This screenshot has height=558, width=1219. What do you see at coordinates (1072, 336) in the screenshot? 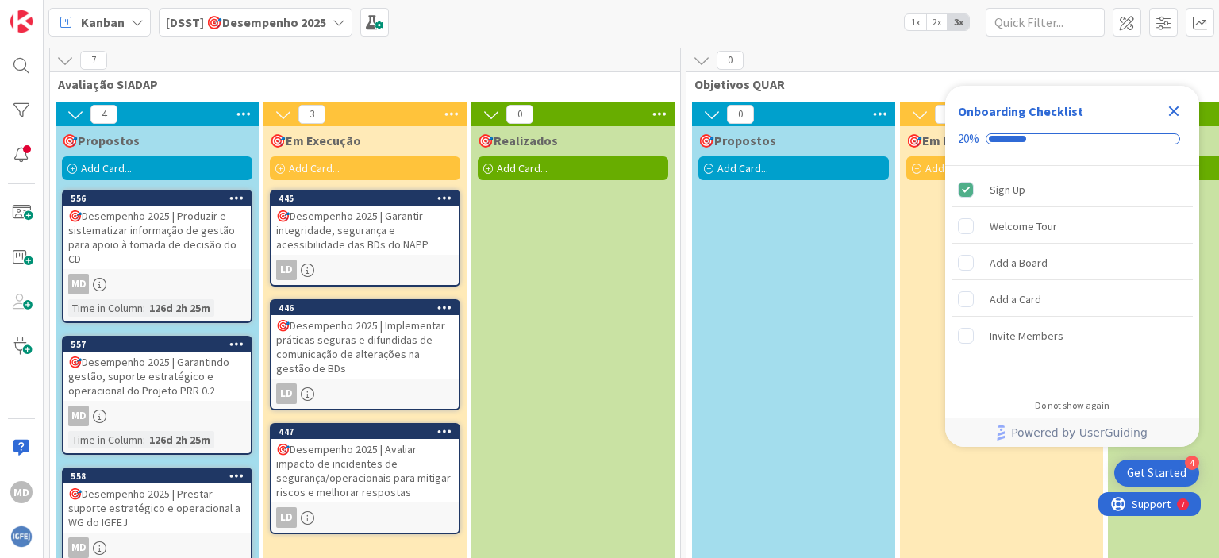
I see `div: Invite Members is incomplete.` at bounding box center [1072, 336].